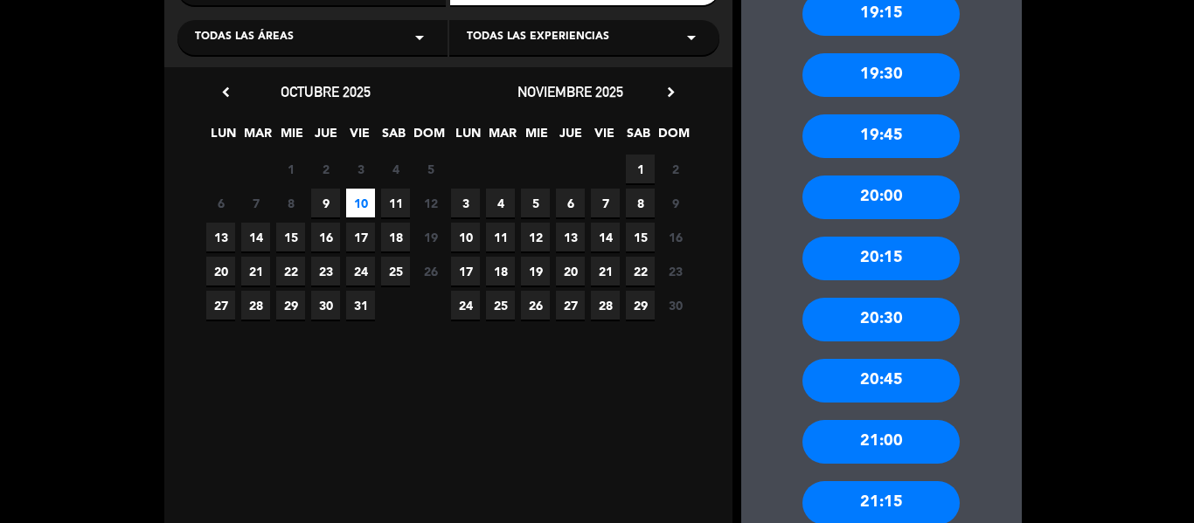 The width and height of the screenshot is (1194, 523). What do you see at coordinates (244, 38) in the screenshot?
I see `span: Todas las áreas` at bounding box center [244, 38].